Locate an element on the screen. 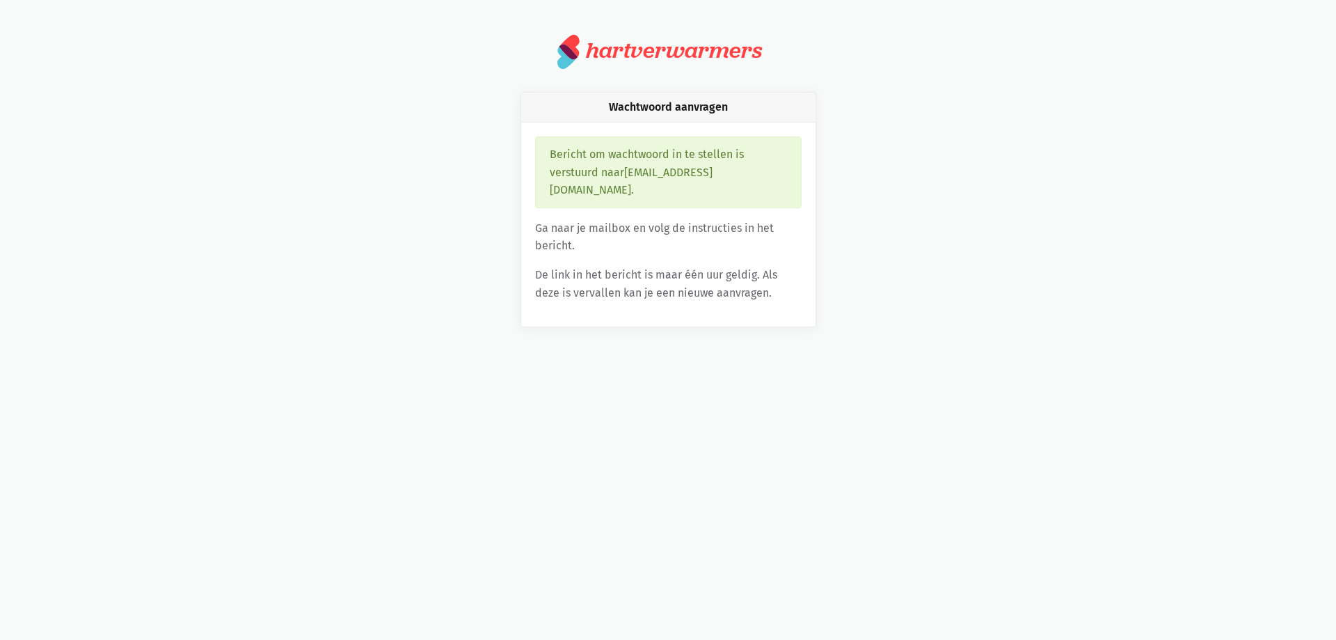  img: logo.svg is located at coordinates (569, 52).